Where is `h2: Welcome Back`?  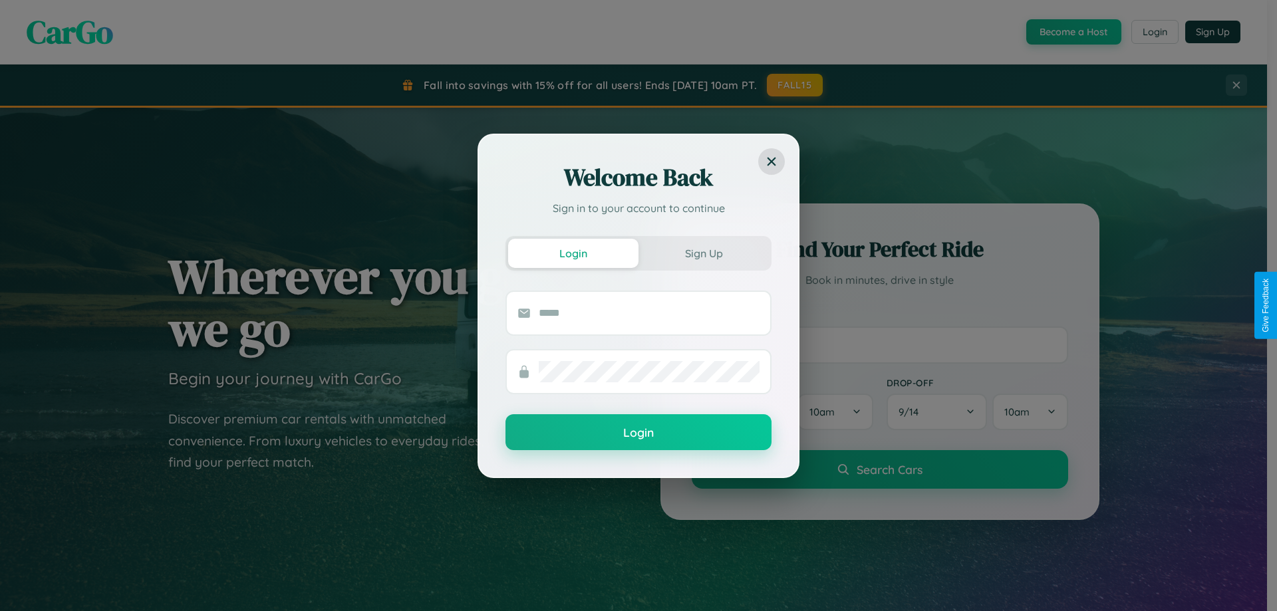
h2: Welcome Back is located at coordinates (638, 178).